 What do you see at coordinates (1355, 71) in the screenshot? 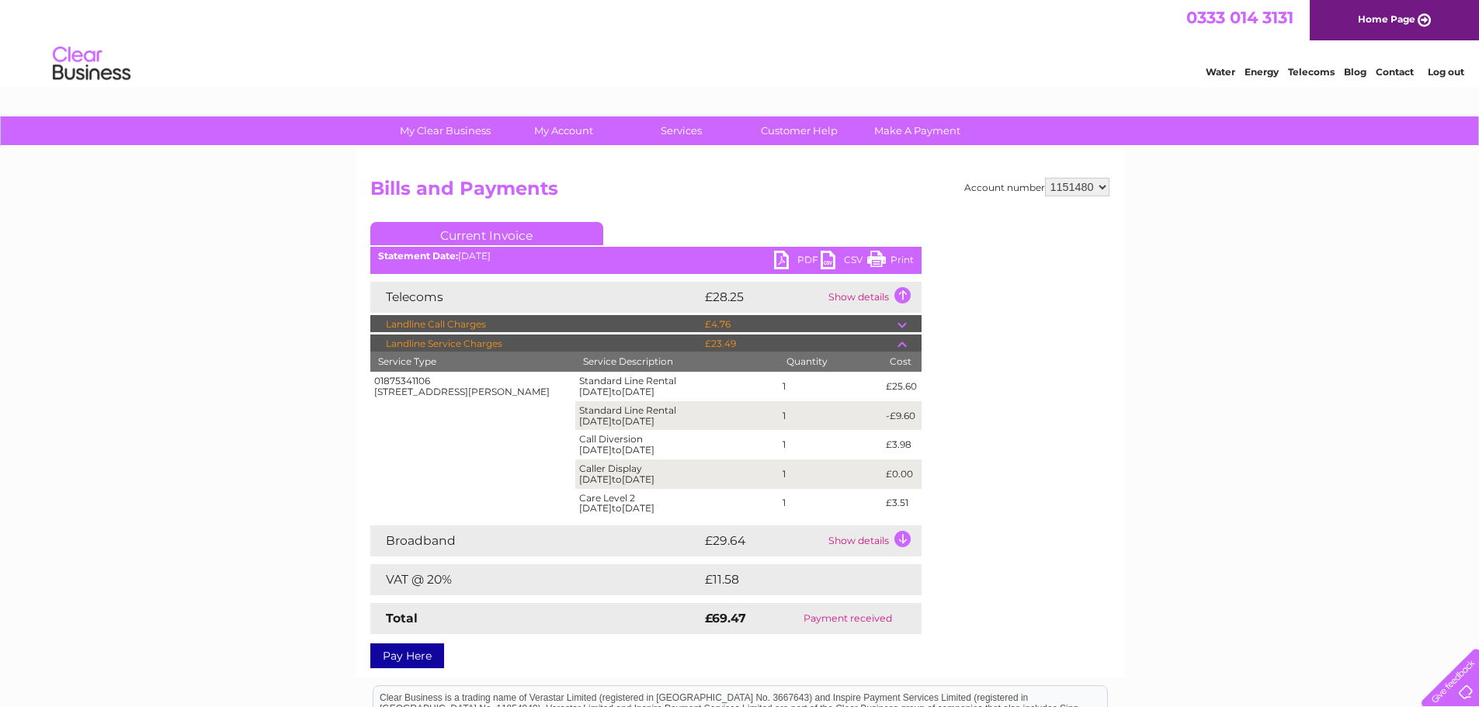
I see `a: Blog` at bounding box center [1355, 71].